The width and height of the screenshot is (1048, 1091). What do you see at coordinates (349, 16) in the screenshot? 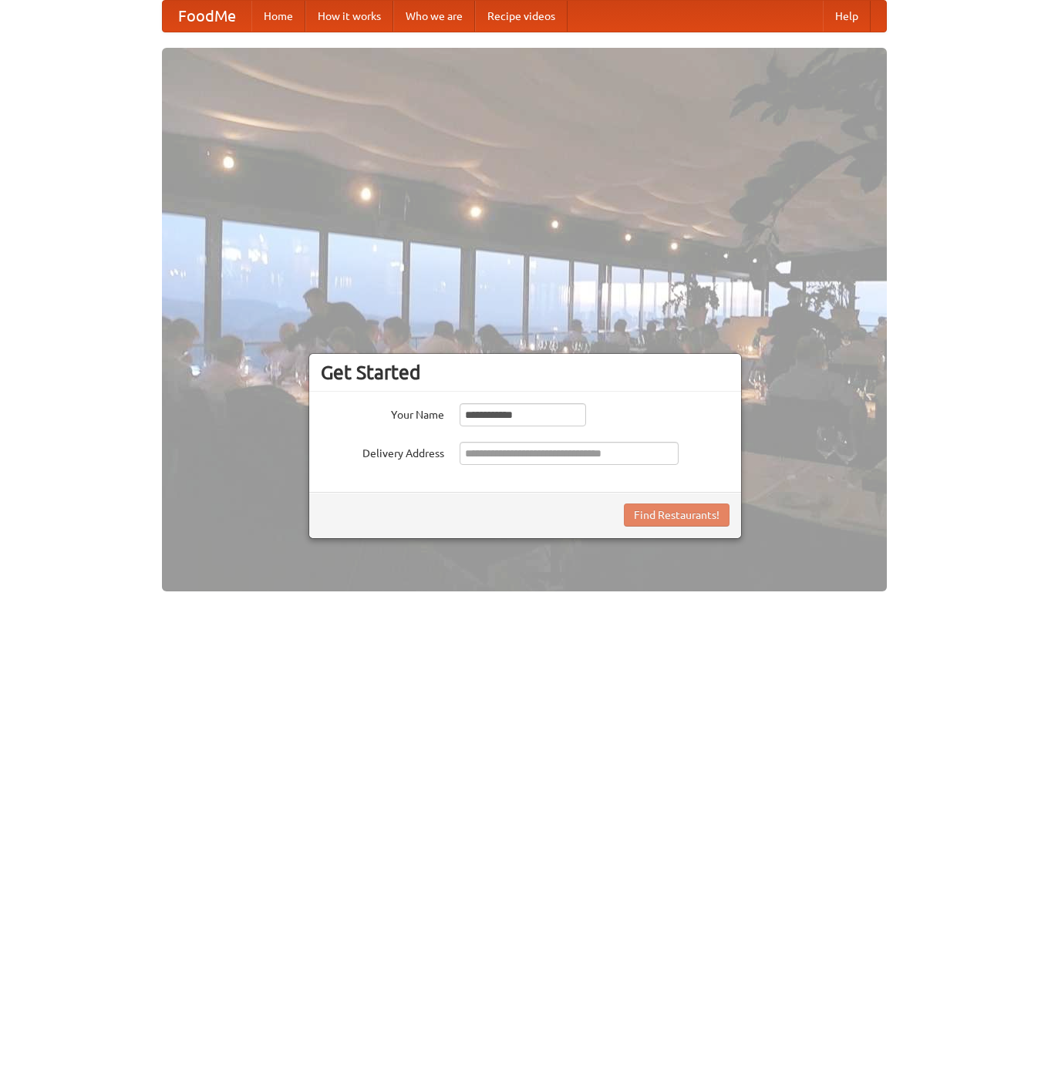
I see `a: How it works` at bounding box center [349, 16].